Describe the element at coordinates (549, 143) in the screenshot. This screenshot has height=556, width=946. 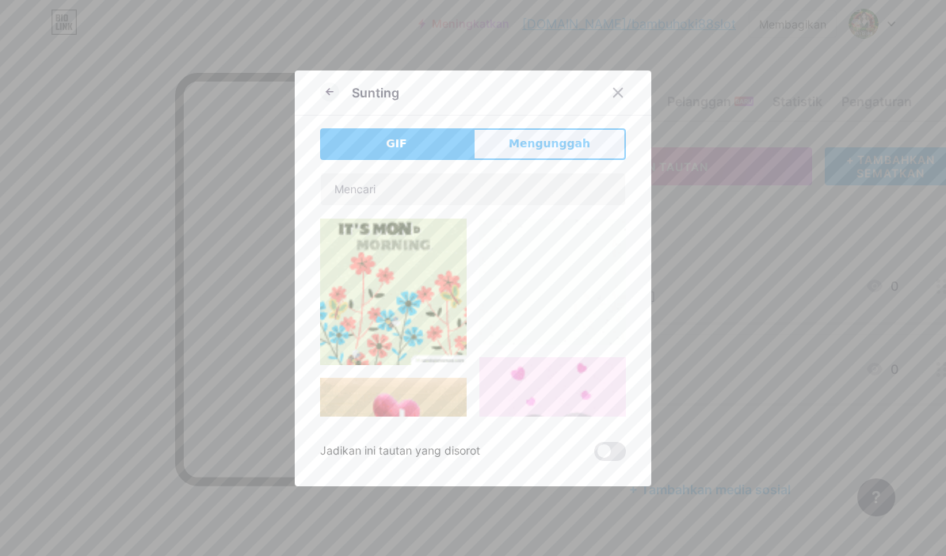
I see `font: Mengunggah` at that location.